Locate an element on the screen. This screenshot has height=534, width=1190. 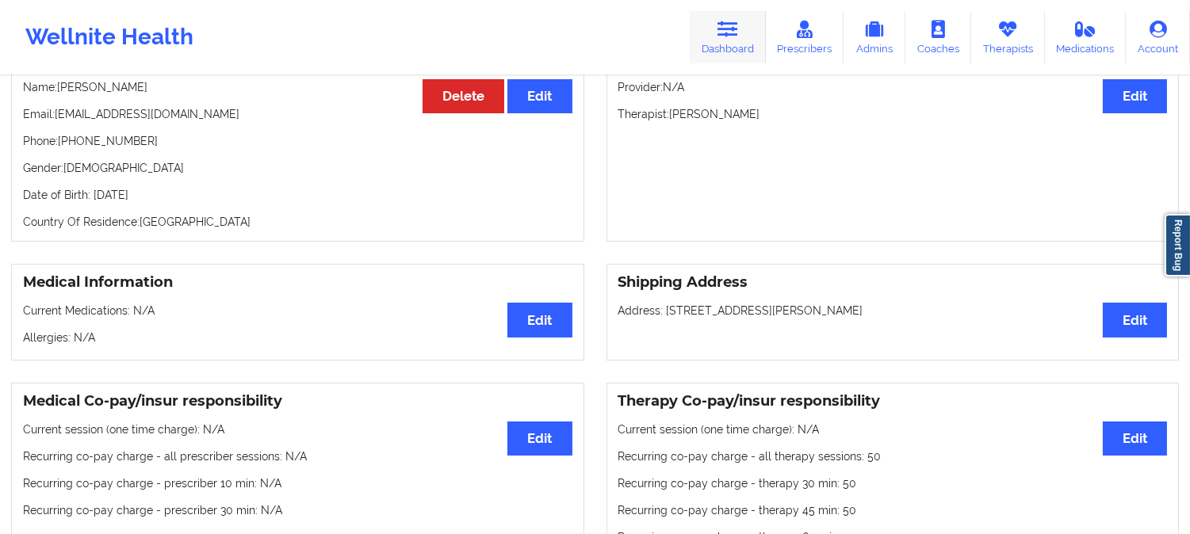
a: Admins is located at coordinates (874, 37).